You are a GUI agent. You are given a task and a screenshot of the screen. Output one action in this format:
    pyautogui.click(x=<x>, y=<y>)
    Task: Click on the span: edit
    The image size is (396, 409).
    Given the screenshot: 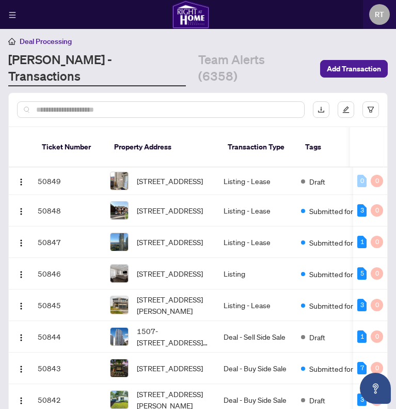 What is the action you would take?
    pyautogui.click(x=346, y=109)
    